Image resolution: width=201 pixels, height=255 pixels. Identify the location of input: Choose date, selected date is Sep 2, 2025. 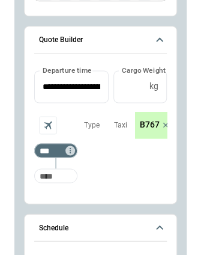
(67, 86).